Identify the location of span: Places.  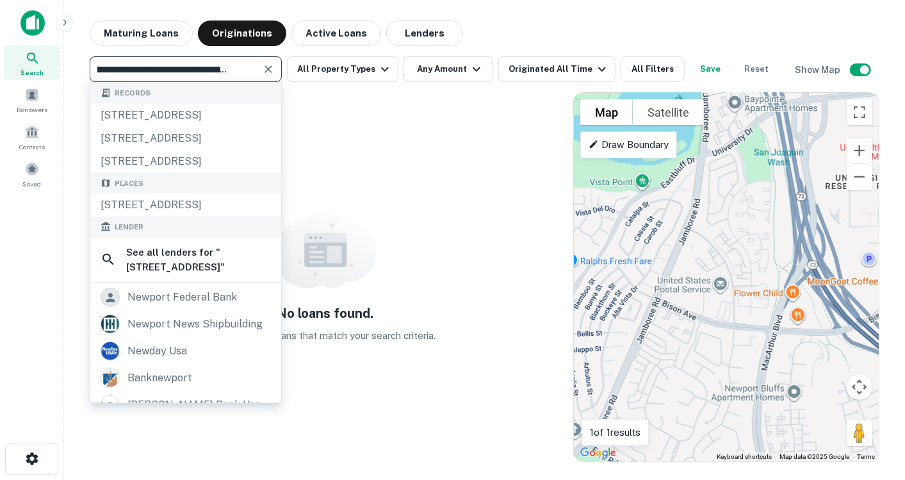
(129, 183).